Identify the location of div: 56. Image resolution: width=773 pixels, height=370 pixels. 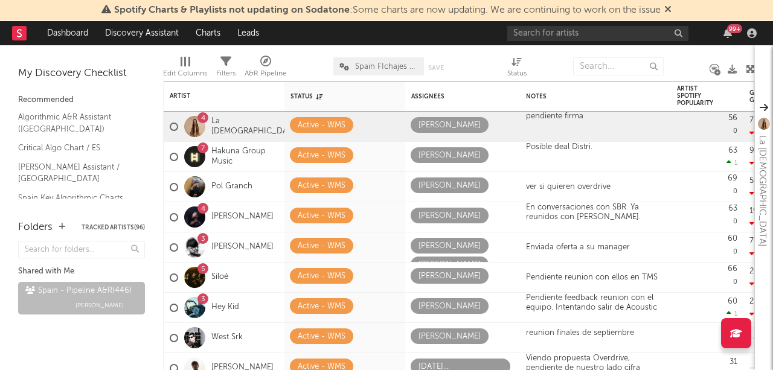
(732, 118).